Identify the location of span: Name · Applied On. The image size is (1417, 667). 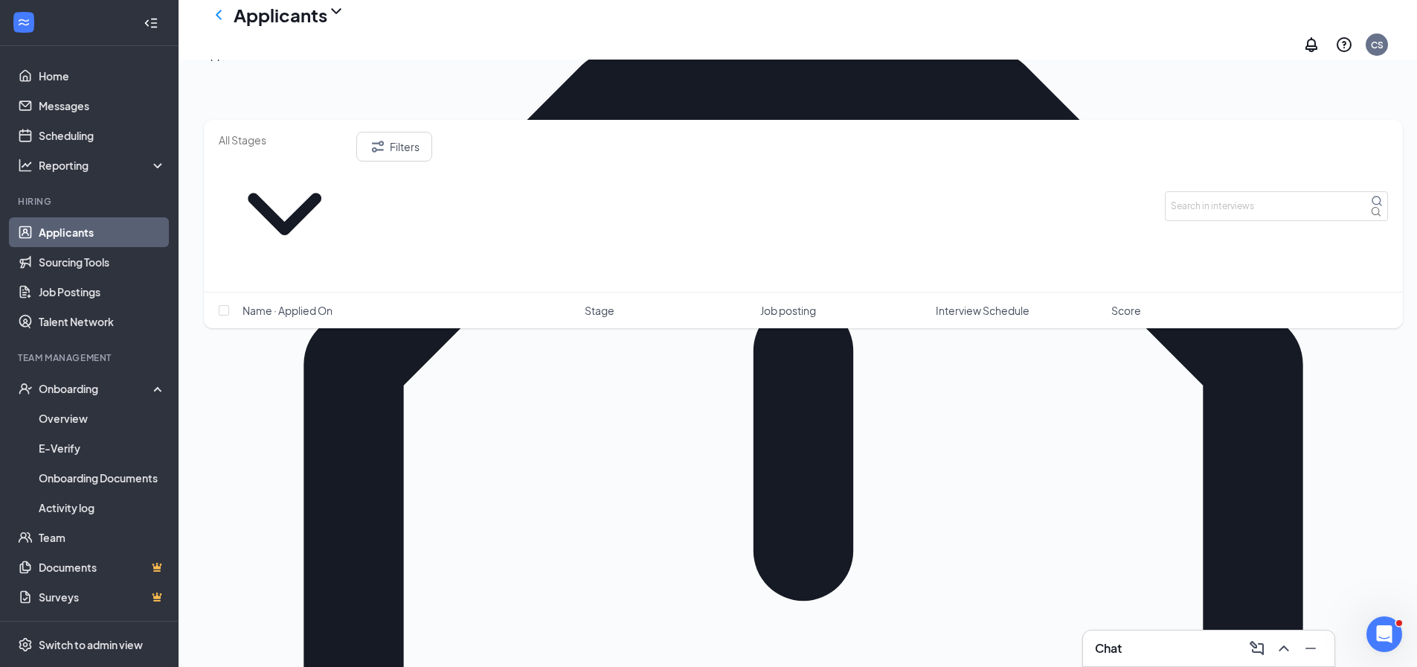
(287, 310).